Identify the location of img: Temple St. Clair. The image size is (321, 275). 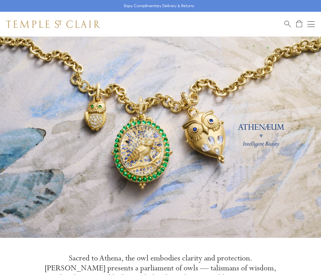
(53, 24).